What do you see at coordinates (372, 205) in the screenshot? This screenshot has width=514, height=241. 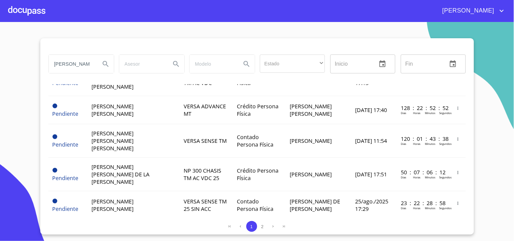 I see `span: 25/ago./2025 17:29` at bounding box center [372, 205].